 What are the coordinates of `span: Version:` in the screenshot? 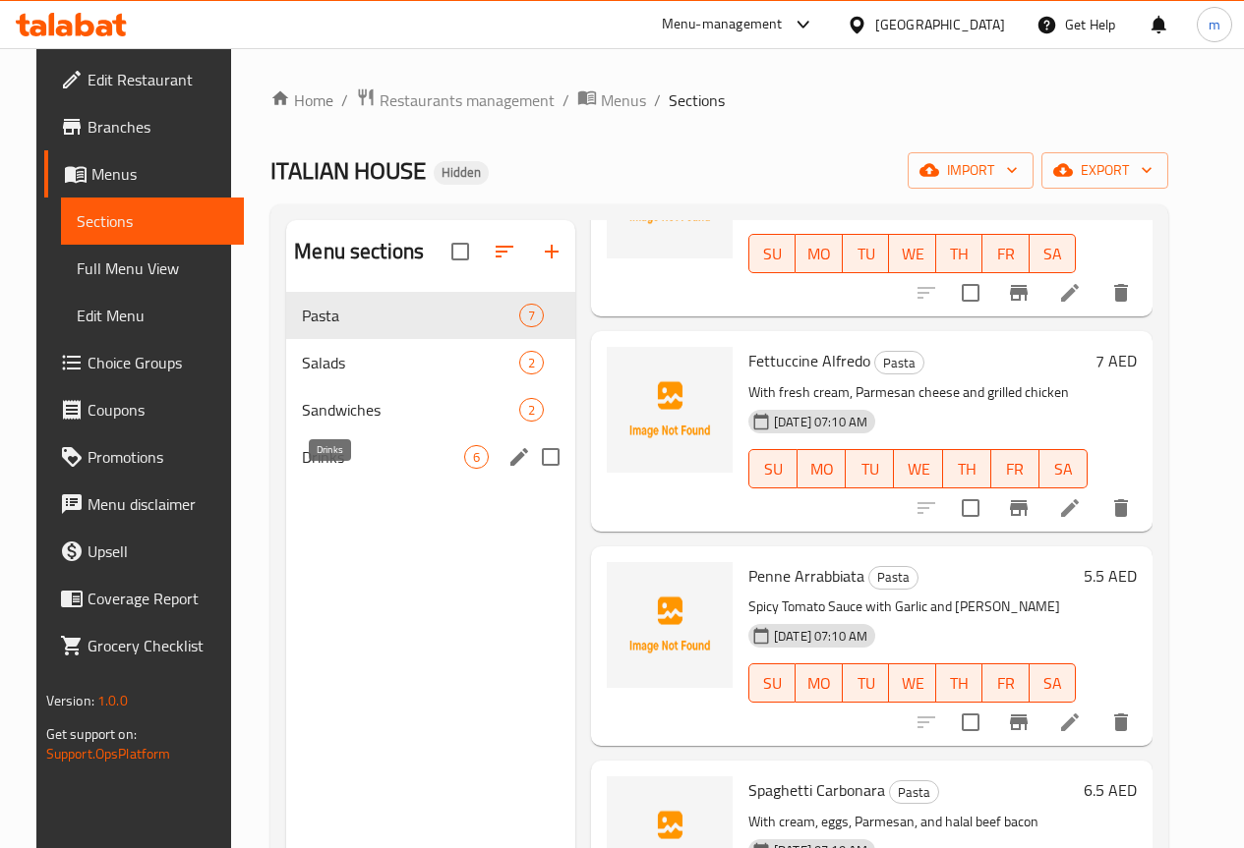 It's located at (70, 701).